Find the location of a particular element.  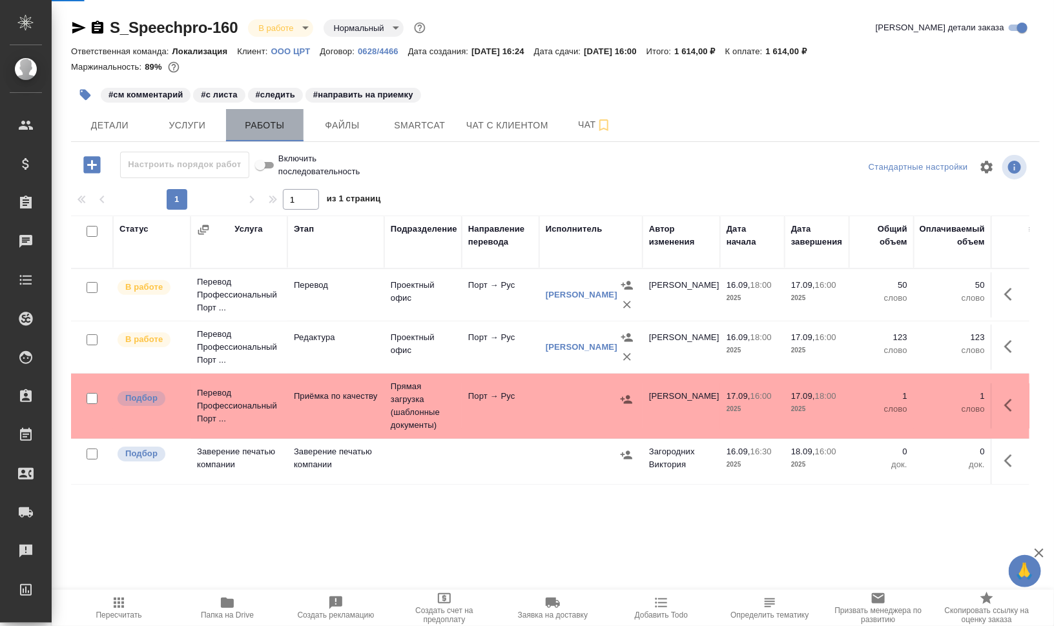

p: Заверение печатью компании is located at coordinates (336, 459).